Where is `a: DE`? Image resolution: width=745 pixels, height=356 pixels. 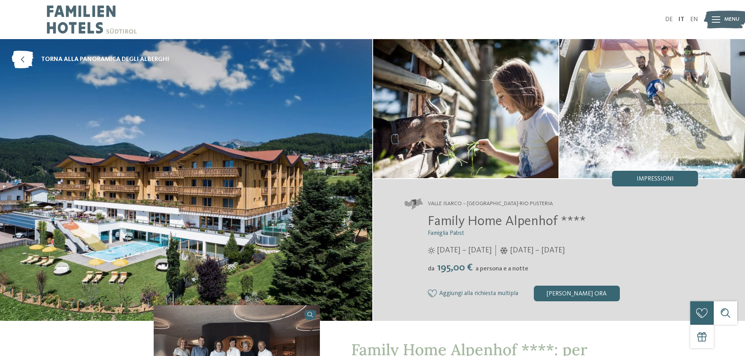 a: DE is located at coordinates (669, 20).